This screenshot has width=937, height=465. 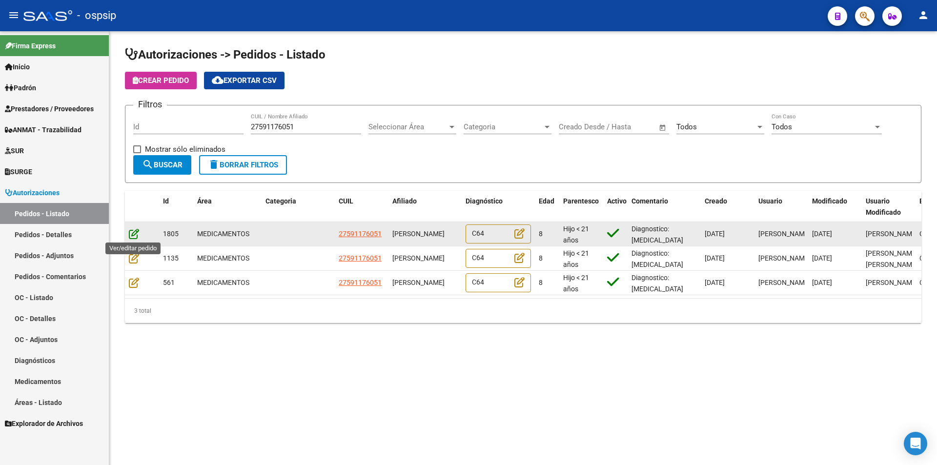 What do you see at coordinates (227, 207) in the screenshot?
I see `datatable-header-cell: Área` at bounding box center [227, 207].